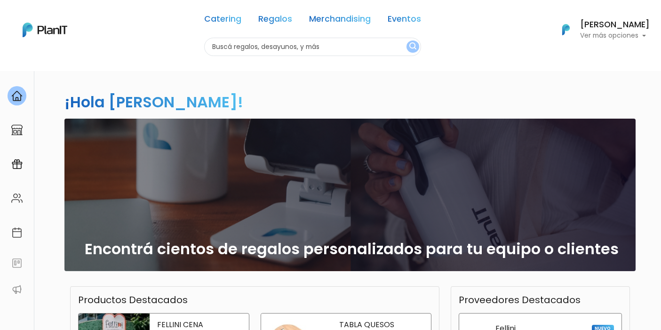 The width and height of the screenshot is (661, 330). I want to click on img: people-662611757002400ad9ed0e3c099ab2801c6687ba6c219adb57efc949bc21e19d.svg, so click(17, 198).